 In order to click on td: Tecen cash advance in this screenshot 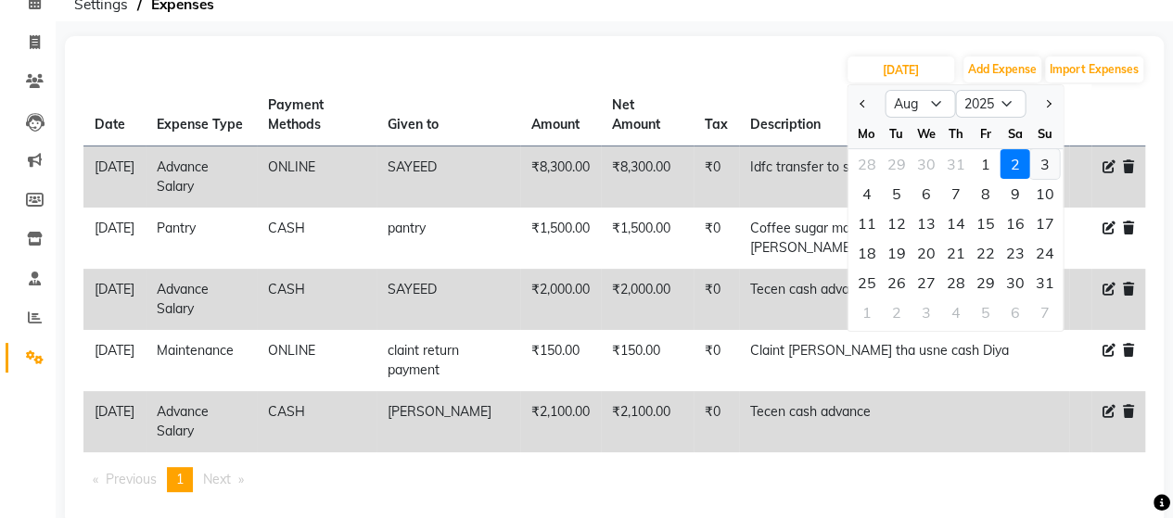, I will do `click(904, 422)`.